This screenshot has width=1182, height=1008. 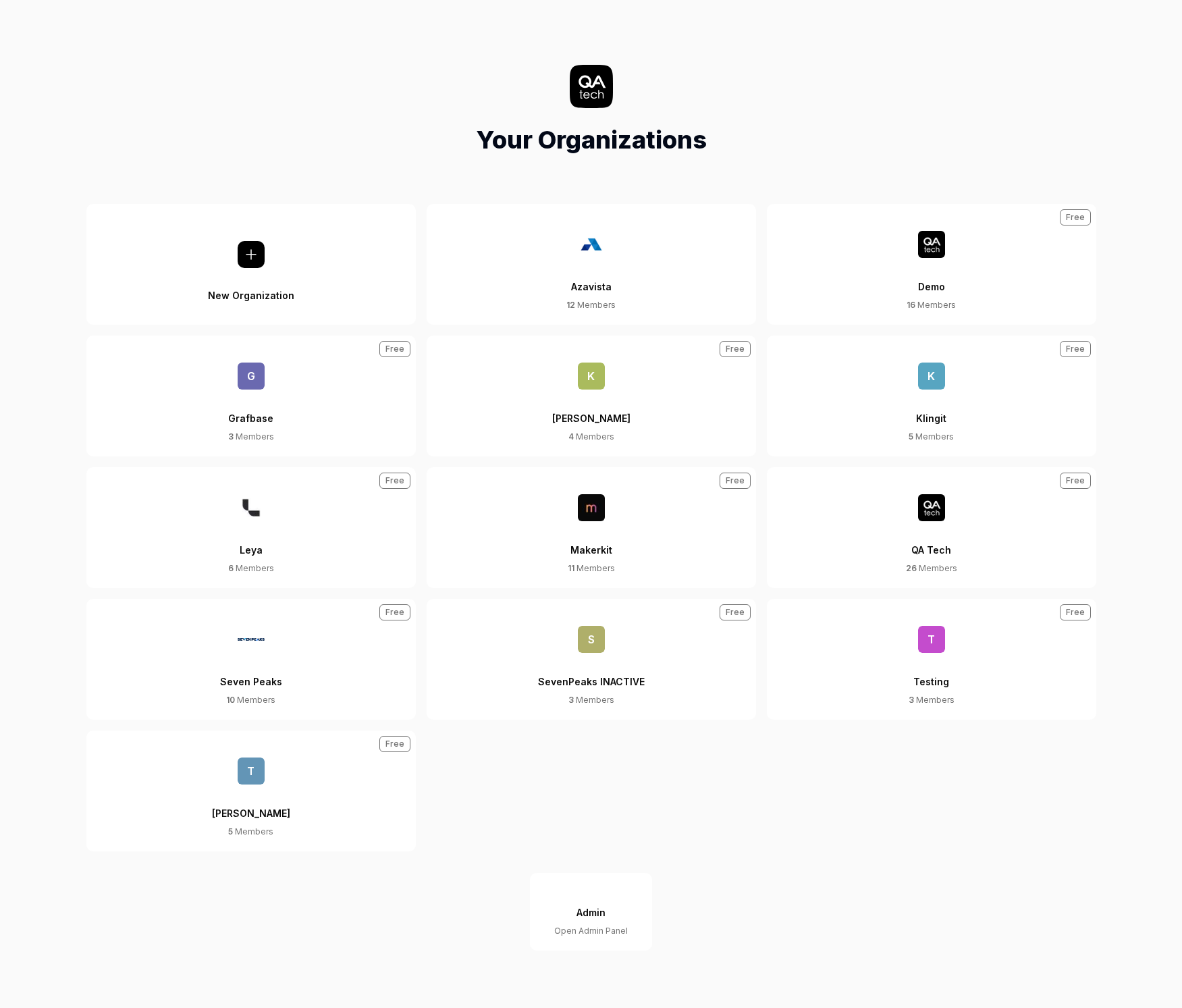 What do you see at coordinates (591, 139) in the screenshot?
I see `h1: Your Organizations` at bounding box center [591, 139].